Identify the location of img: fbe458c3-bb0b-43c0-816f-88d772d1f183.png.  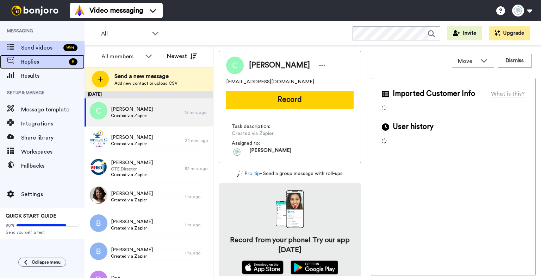
(99, 167).